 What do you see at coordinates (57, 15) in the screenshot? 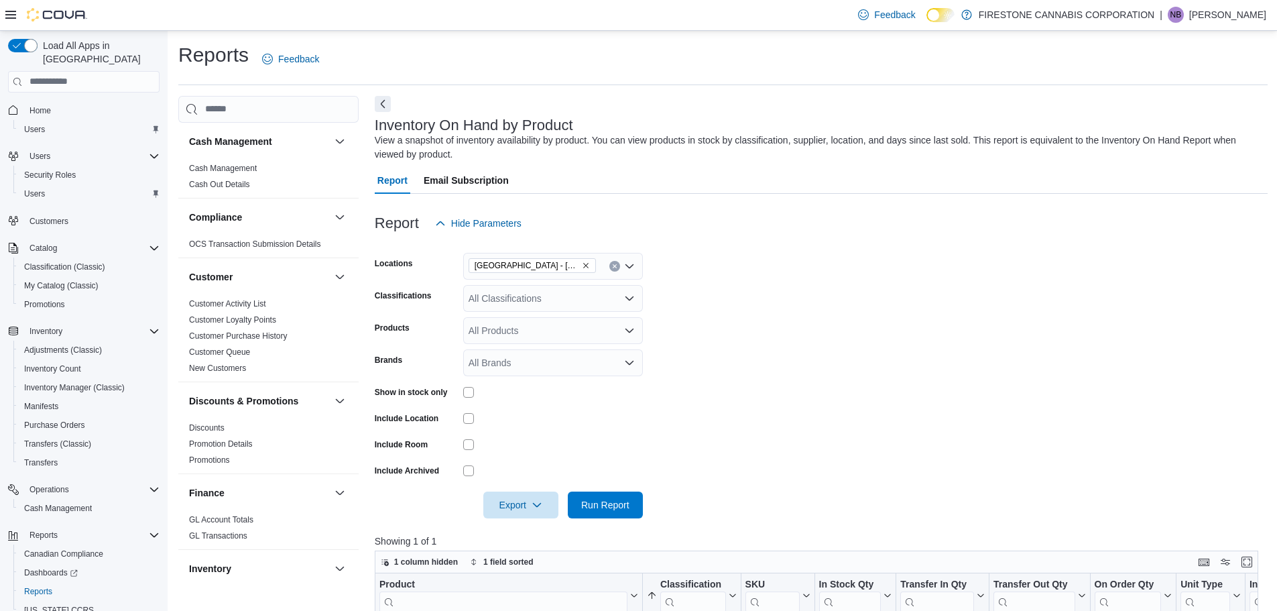
I see `img: Cova` at bounding box center [57, 15].